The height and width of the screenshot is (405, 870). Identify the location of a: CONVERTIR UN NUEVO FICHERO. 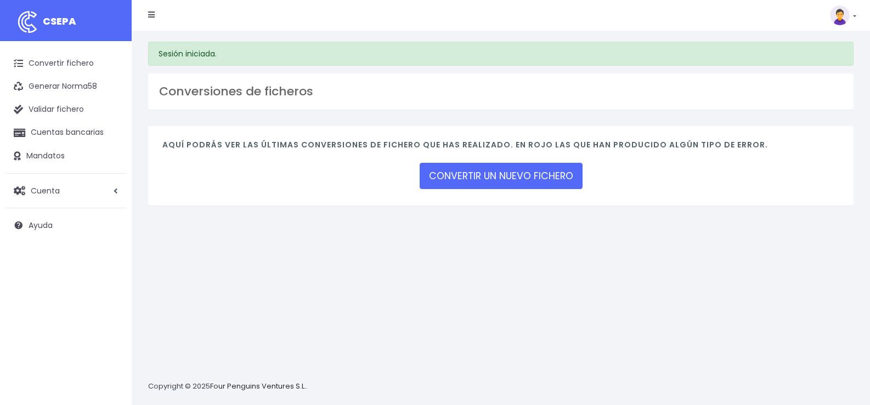
(501, 176).